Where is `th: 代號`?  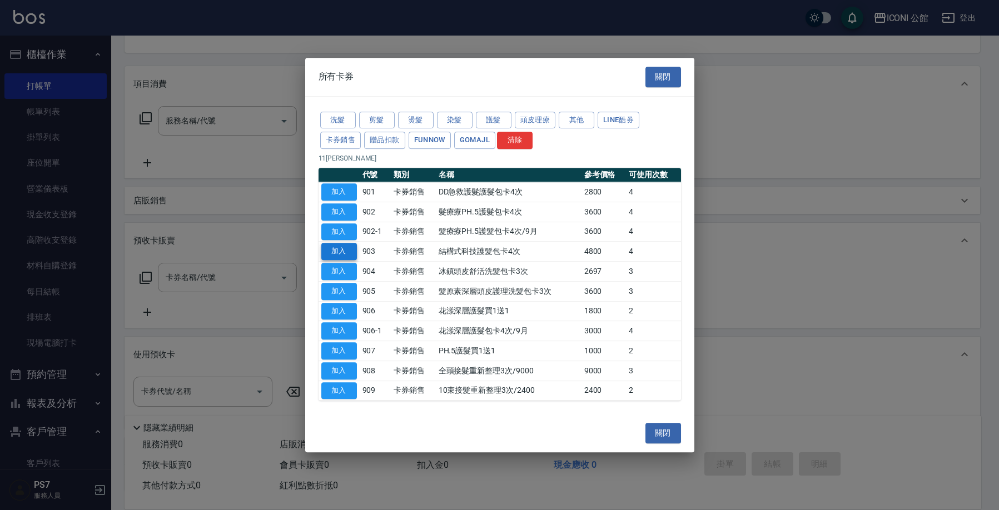
th: 代號 is located at coordinates (375, 175).